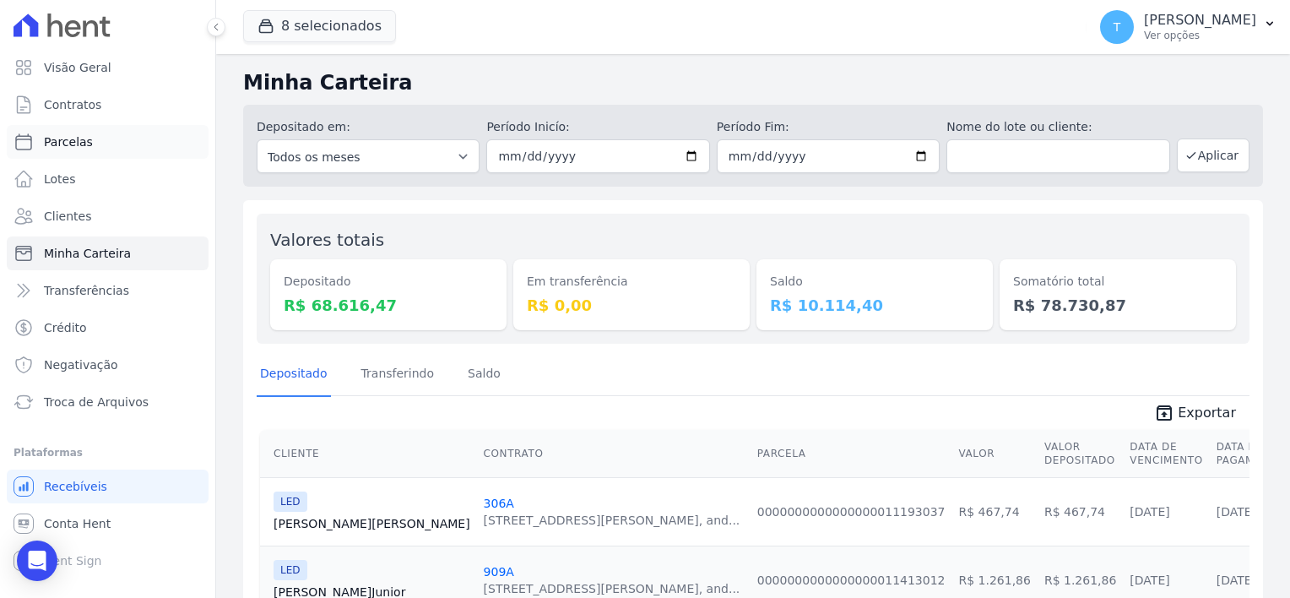 The width and height of the screenshot is (1290, 598). What do you see at coordinates (631, 305) in the screenshot?
I see `dd: R$ 0,00` at bounding box center [631, 305].